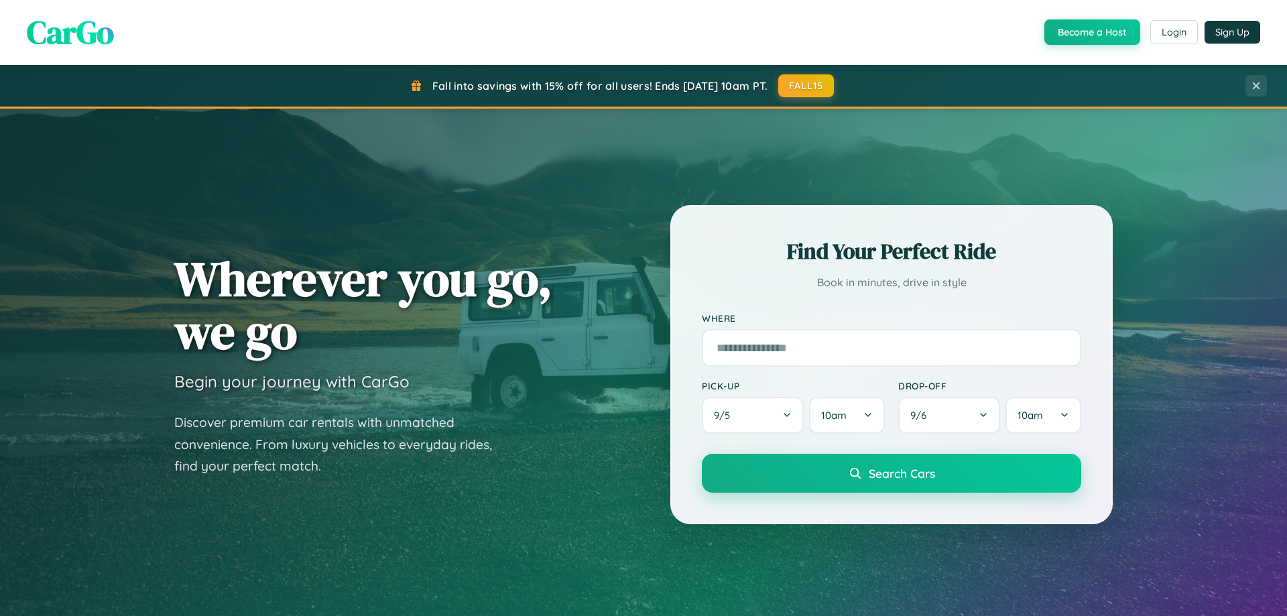  What do you see at coordinates (292, 382) in the screenshot?
I see `h3: Begin your journey with CarGo` at bounding box center [292, 382].